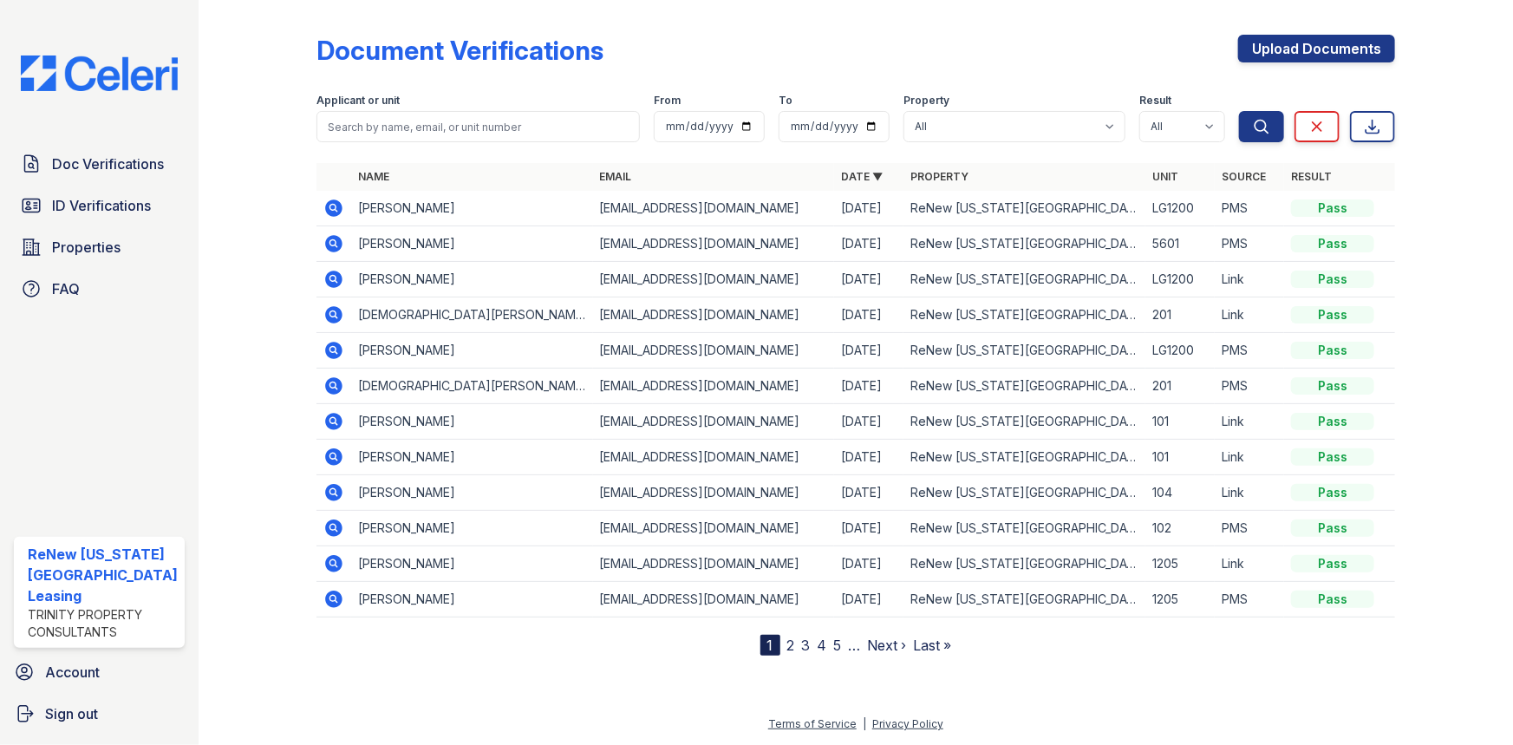  What do you see at coordinates (99, 672) in the screenshot?
I see `a: Account` at bounding box center [99, 672].